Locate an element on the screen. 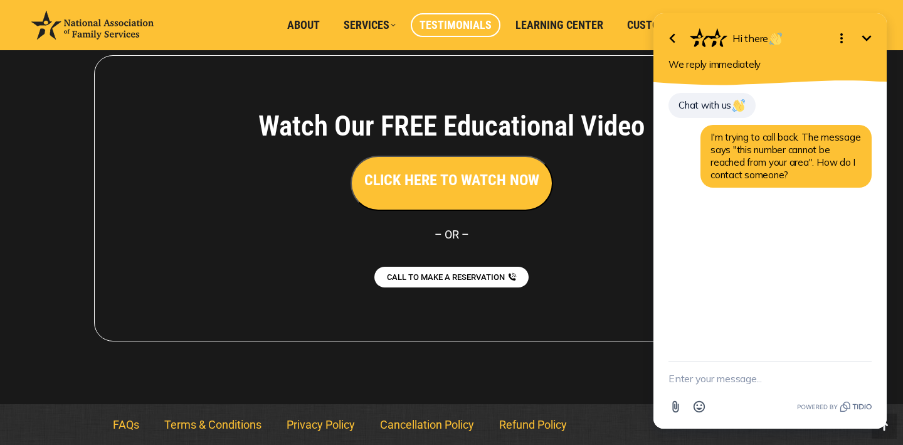 This screenshot has width=903, height=445. button: Open options is located at coordinates (204, 38).